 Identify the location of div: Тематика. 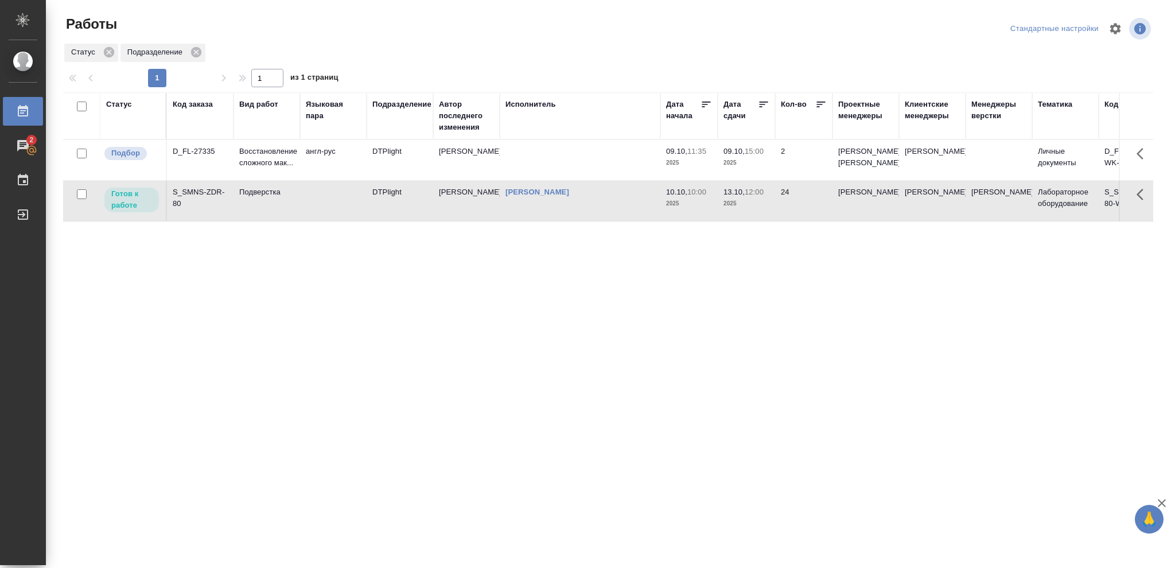
(1055, 104).